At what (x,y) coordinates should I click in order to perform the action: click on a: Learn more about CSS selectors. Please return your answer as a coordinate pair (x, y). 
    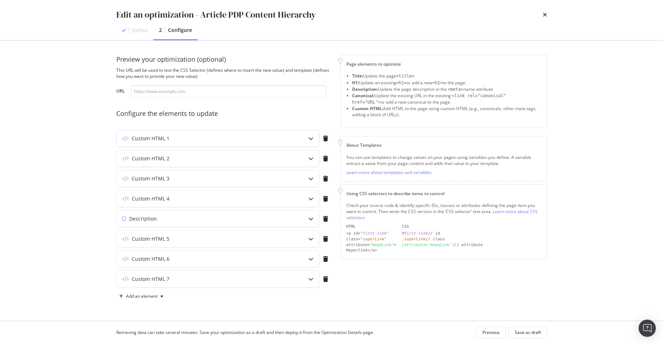
    Looking at the image, I should click on (442, 215).